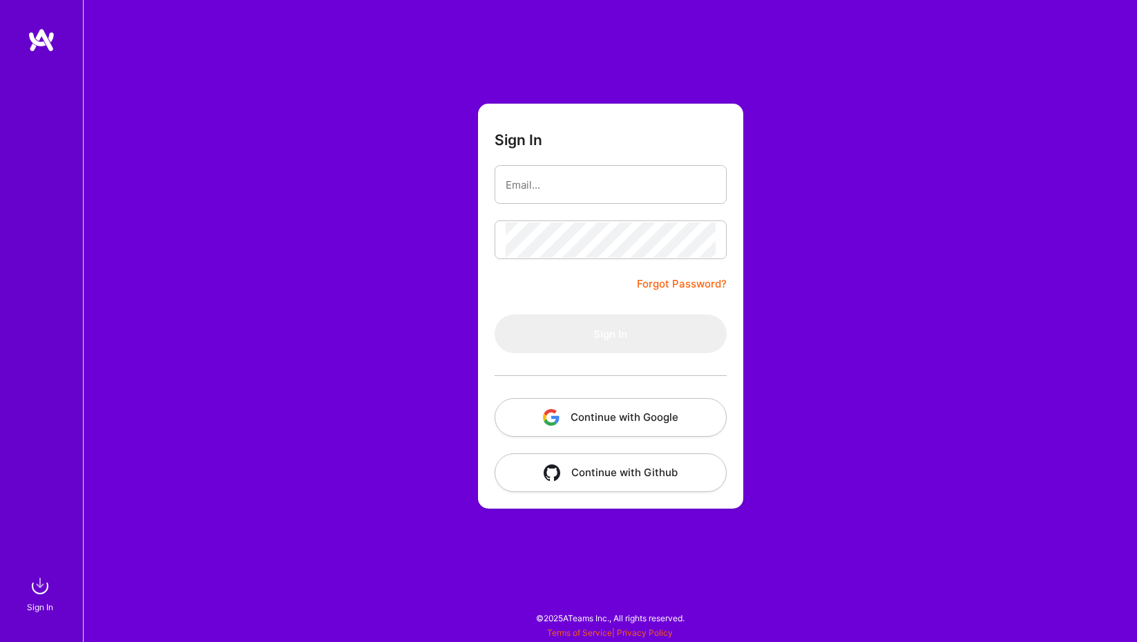  I want to click on div: © 2025 ATeams Inc., All rights reserved., so click(610, 618).